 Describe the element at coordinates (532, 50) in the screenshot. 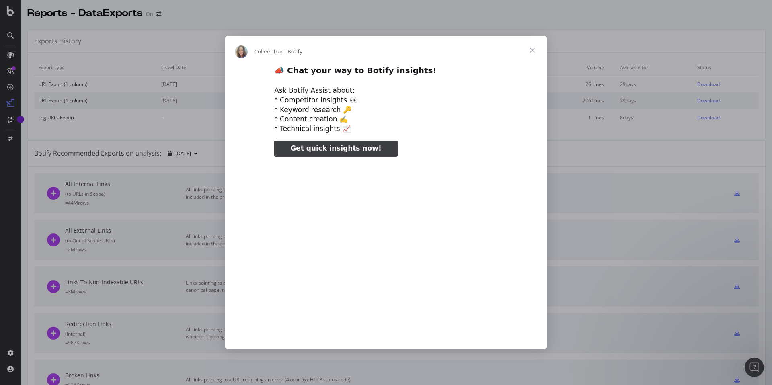

I see `span: Close` at that location.